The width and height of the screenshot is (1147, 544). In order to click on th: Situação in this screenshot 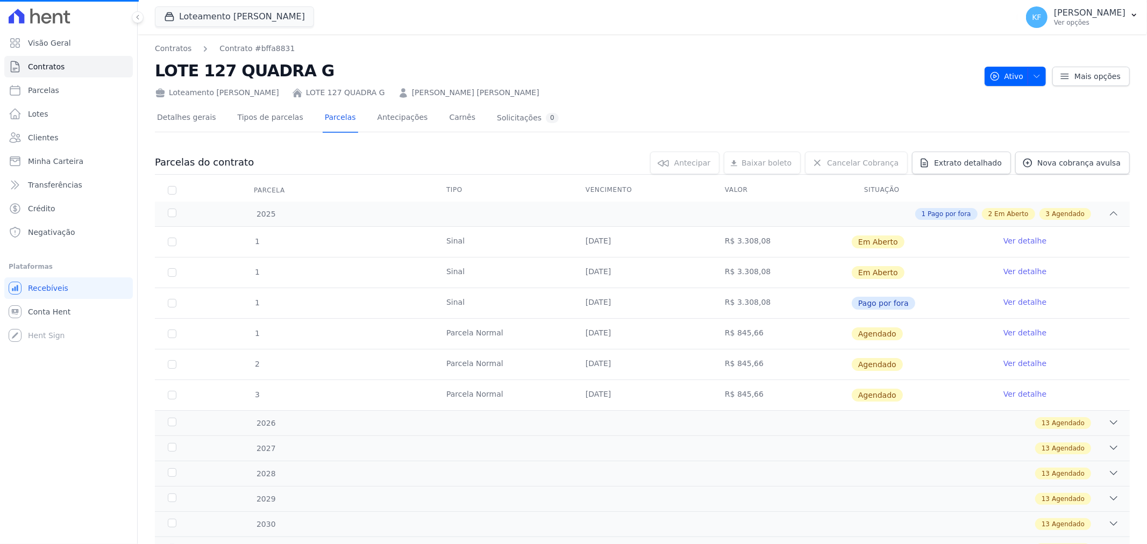, I will do `click(920, 190)`.